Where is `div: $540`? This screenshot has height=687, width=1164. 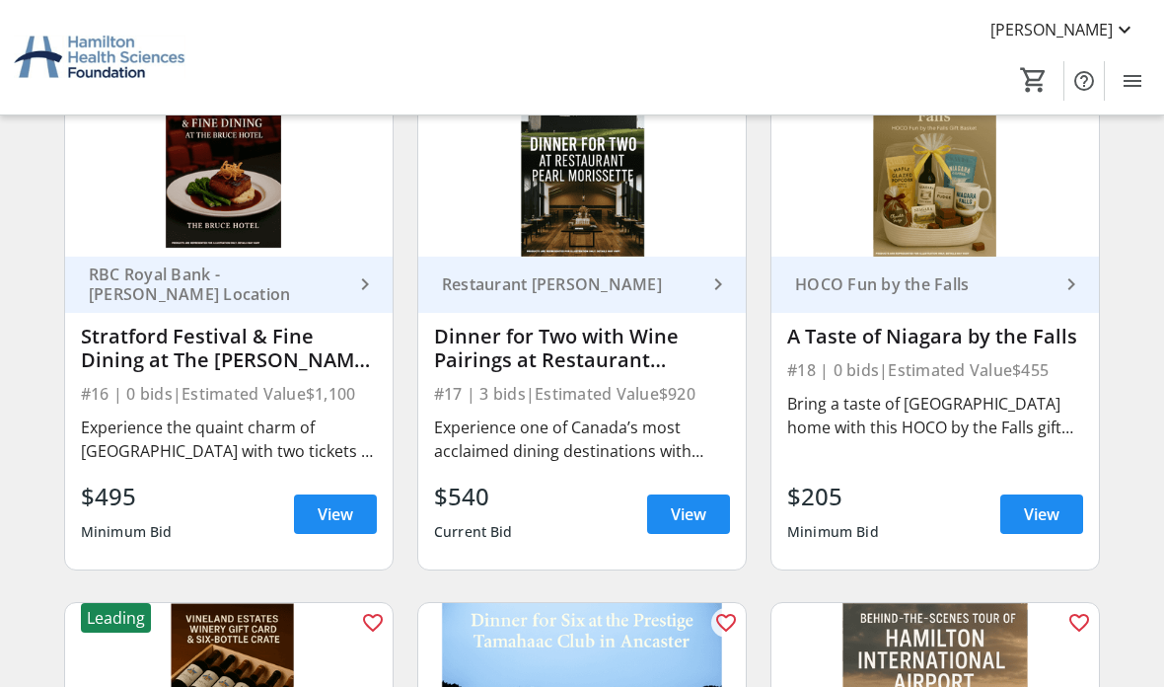
div: $540 is located at coordinates (473, 496).